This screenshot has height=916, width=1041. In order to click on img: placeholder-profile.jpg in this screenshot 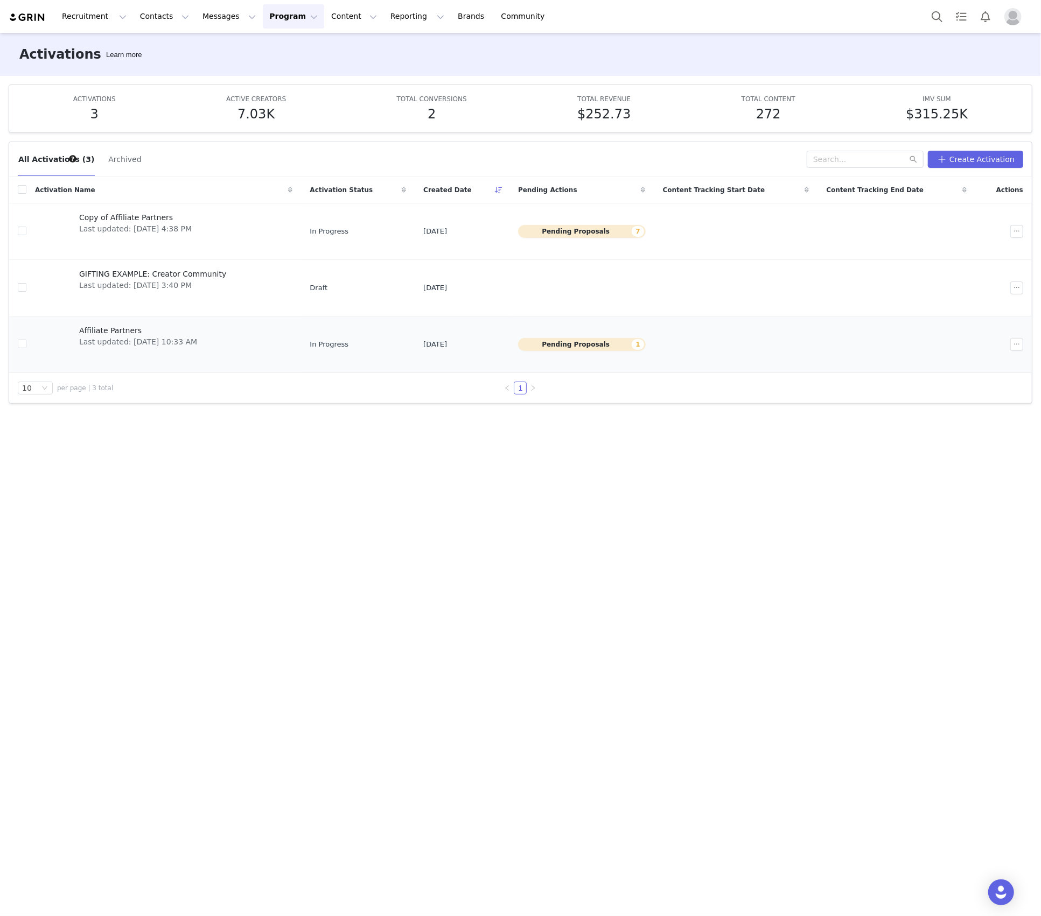, I will do `click(1013, 17)`.